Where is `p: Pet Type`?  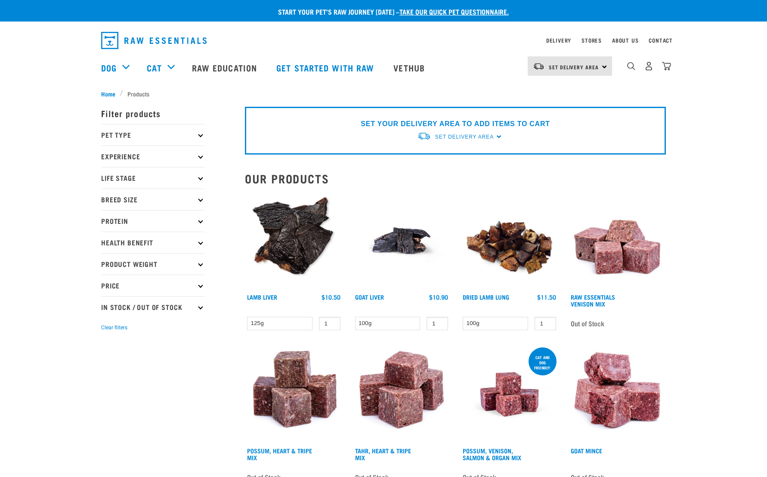 p: Pet Type is located at coordinates (153, 135).